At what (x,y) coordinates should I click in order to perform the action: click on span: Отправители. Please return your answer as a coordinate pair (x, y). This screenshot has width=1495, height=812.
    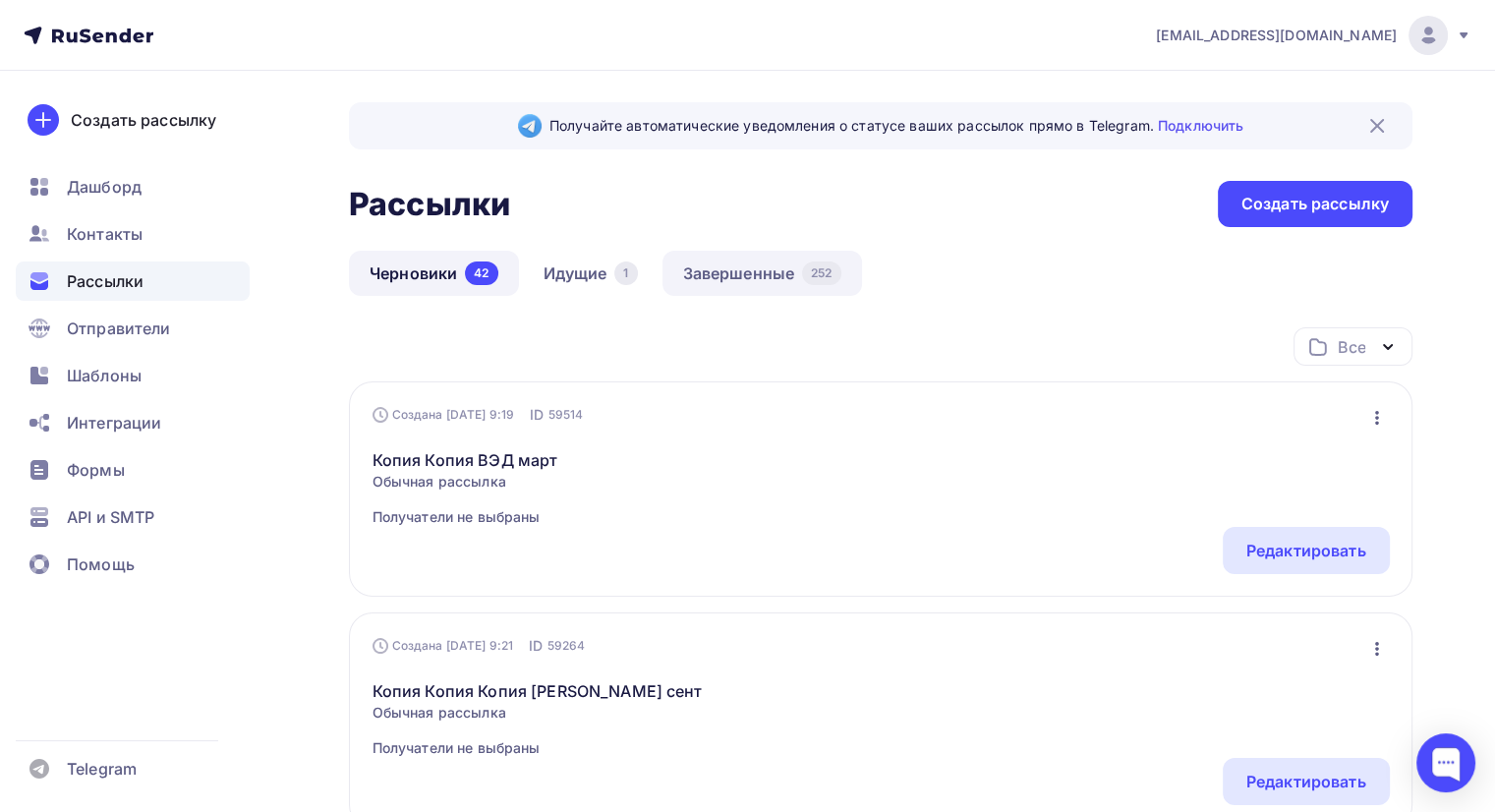
    Looking at the image, I should click on (119, 329).